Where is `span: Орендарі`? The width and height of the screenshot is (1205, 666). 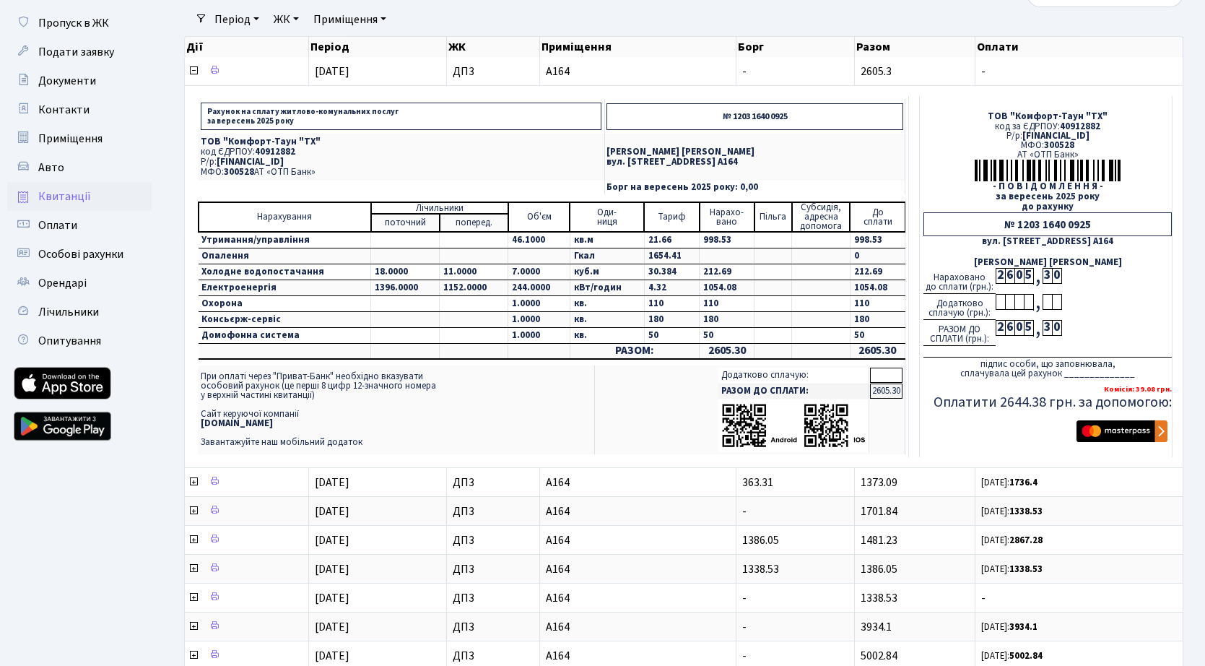 span: Орендарі is located at coordinates (62, 283).